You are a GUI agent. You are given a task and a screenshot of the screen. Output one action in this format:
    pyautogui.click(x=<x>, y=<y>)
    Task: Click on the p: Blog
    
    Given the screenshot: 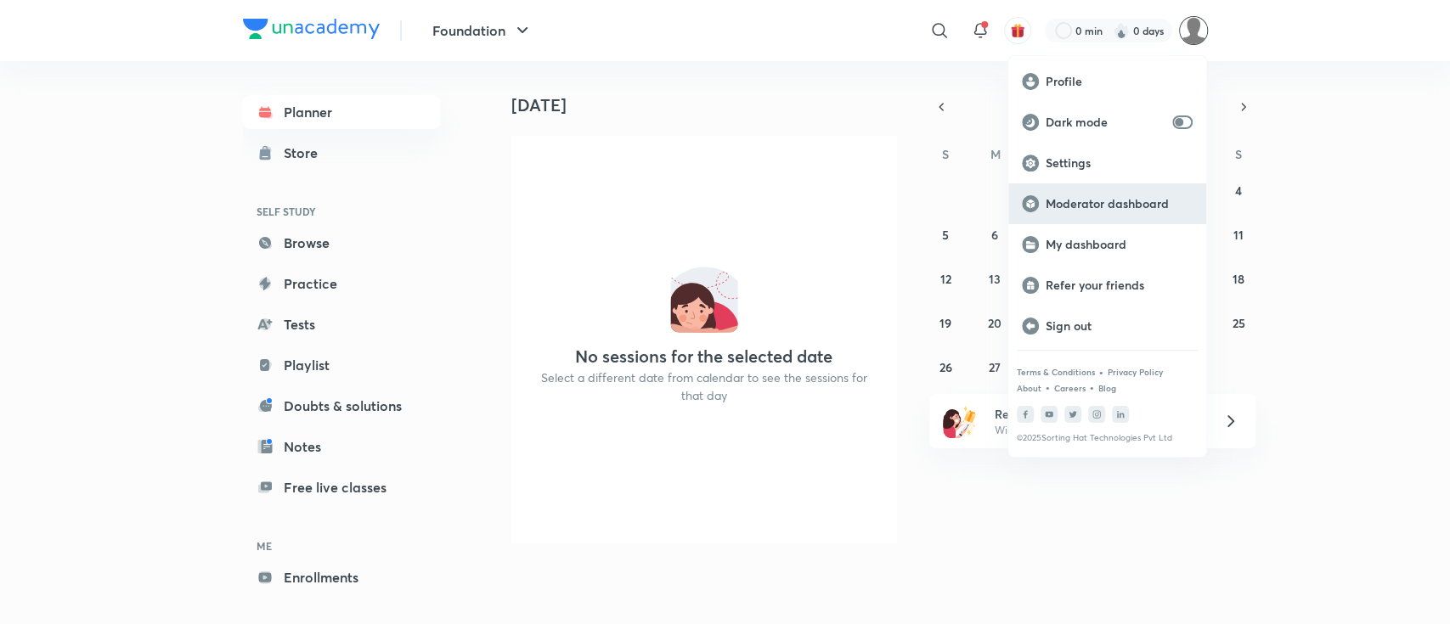 What is the action you would take?
    pyautogui.click(x=1107, y=388)
    